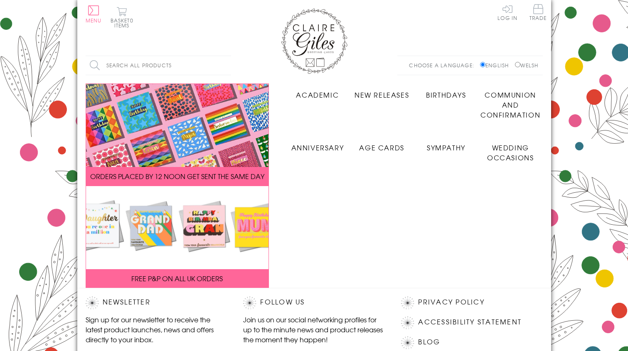 Image resolution: width=628 pixels, height=351 pixels. I want to click on span: Sympathy, so click(446, 147).